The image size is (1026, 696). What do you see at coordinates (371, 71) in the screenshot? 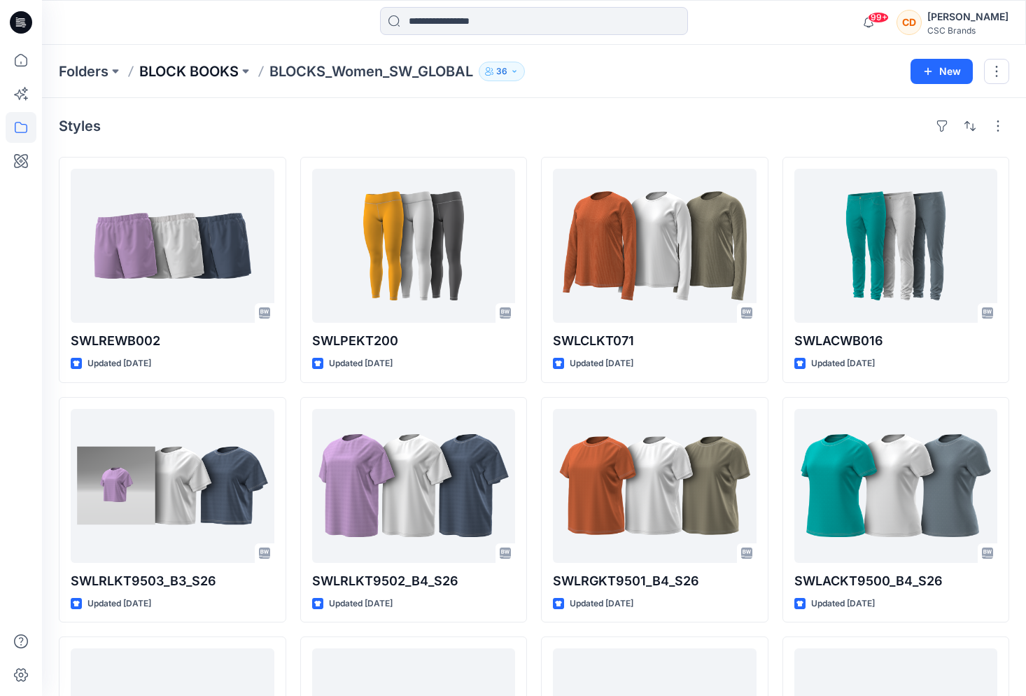
I see `p: BLOCKS_Women_SW_GLOBAL` at bounding box center [371, 71].